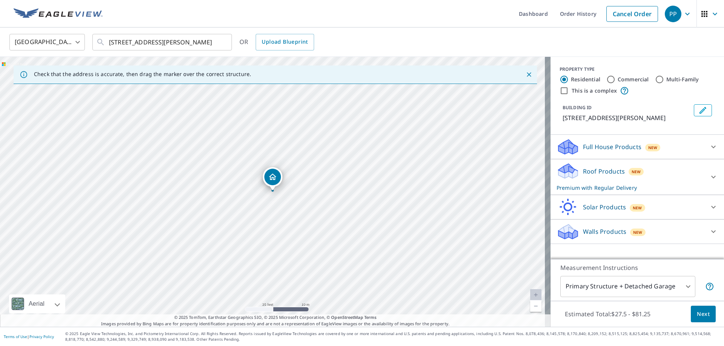 This screenshot has width=724, height=346. Describe the element at coordinates (162, 42) in the screenshot. I see `input: Search by address or latitude-longitude` at that location.